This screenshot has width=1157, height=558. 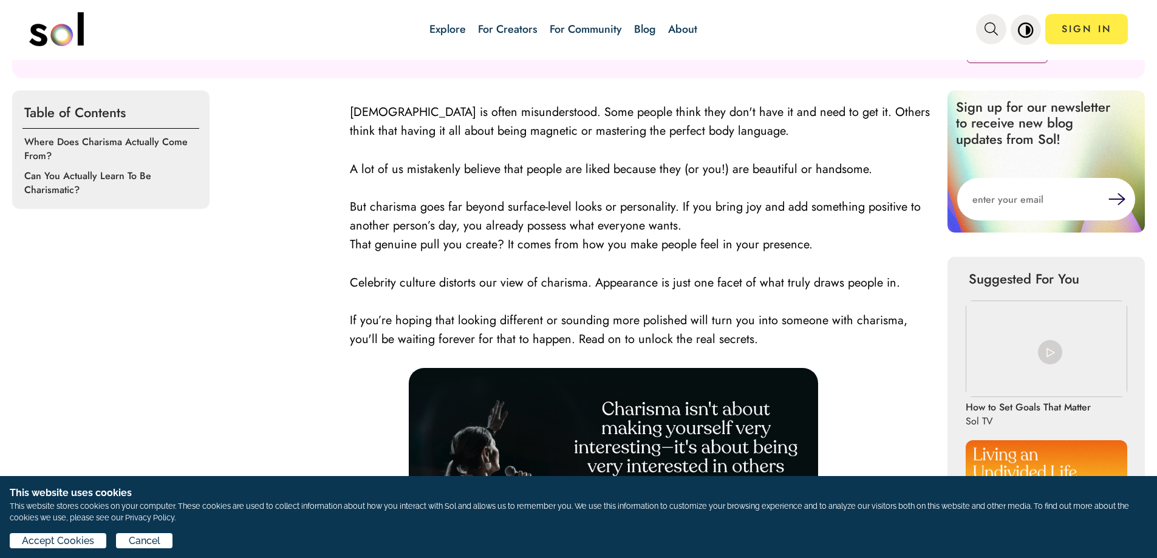 What do you see at coordinates (628, 330) in the screenshot?
I see `span: If you’re hoping that looking different or sounding more polished will turn you into someone with...` at bounding box center [628, 330].